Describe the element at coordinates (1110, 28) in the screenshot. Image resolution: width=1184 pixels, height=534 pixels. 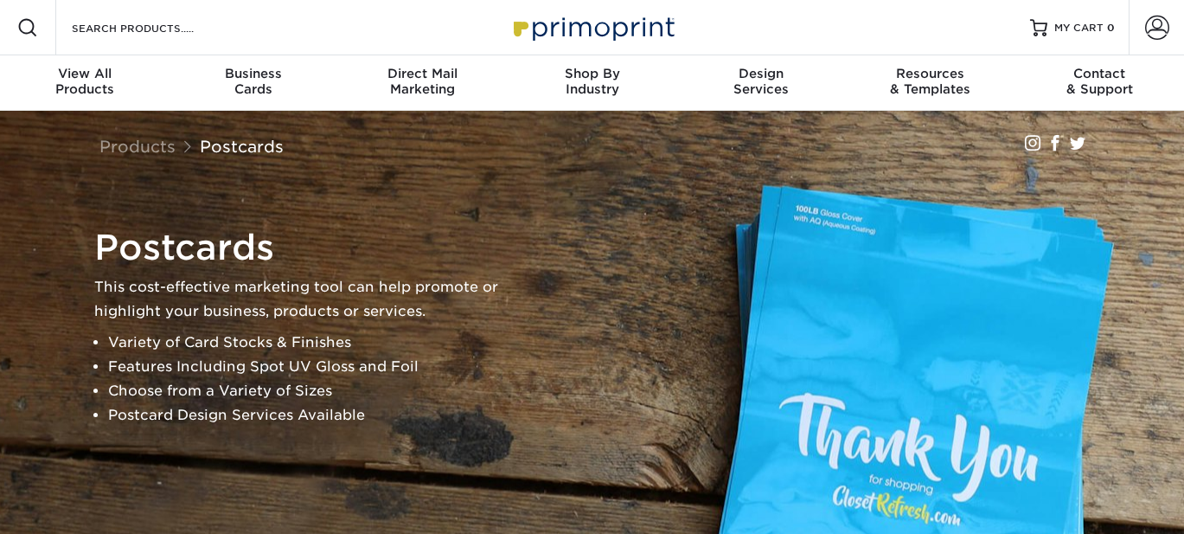
I see `span: 0` at that location.